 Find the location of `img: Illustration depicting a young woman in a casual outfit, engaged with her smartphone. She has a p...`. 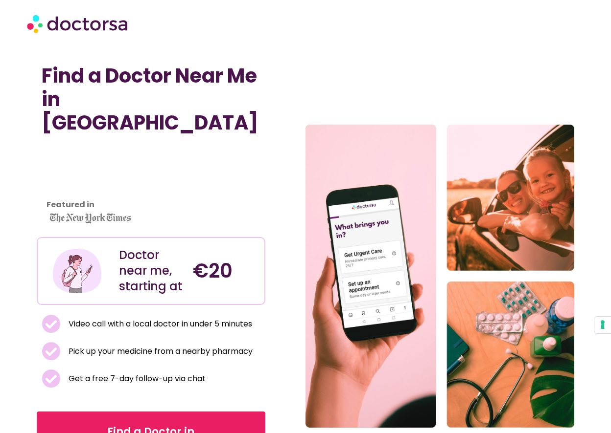

img: Illustration depicting a young woman in a casual outfit, engaged with her smartphone. She has a p... is located at coordinates (77, 271).